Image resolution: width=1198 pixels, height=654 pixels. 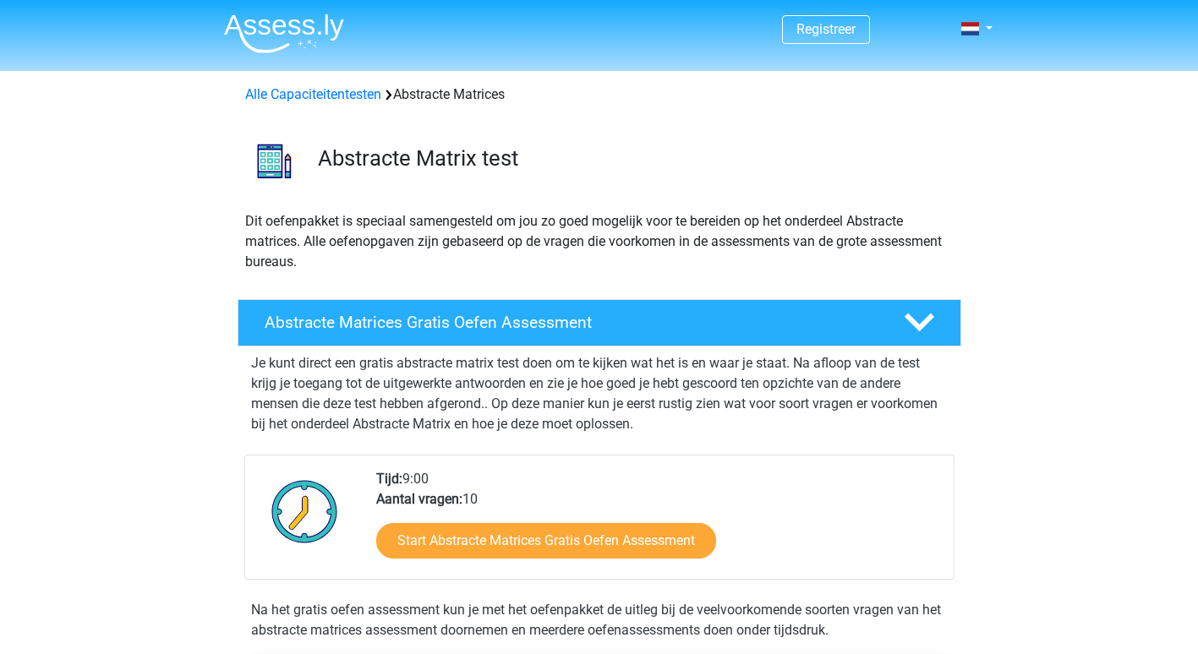 I want to click on b: Tijd:, so click(x=389, y=478).